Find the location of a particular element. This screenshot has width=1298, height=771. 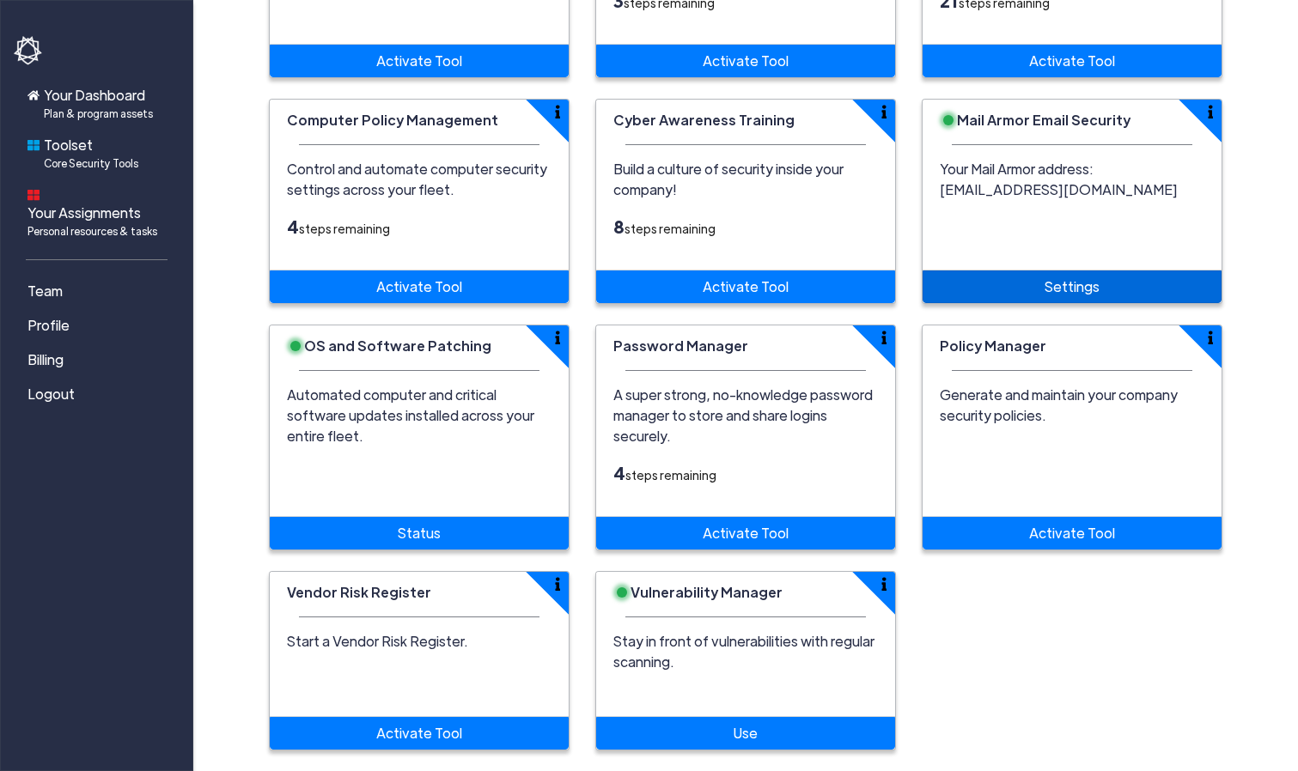

img: dashboard-icon.svg is located at coordinates (33, 195).